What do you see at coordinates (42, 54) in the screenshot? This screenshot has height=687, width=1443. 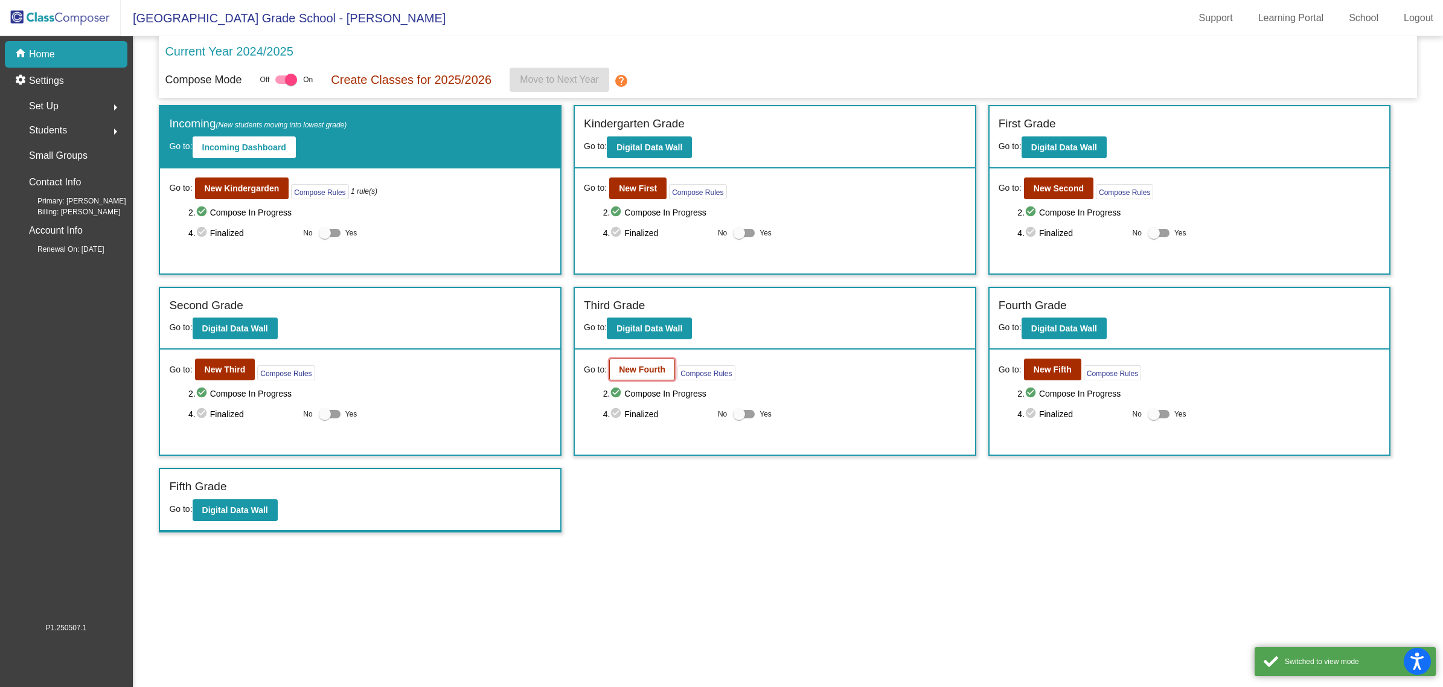 I see `p: Home` at bounding box center [42, 54].